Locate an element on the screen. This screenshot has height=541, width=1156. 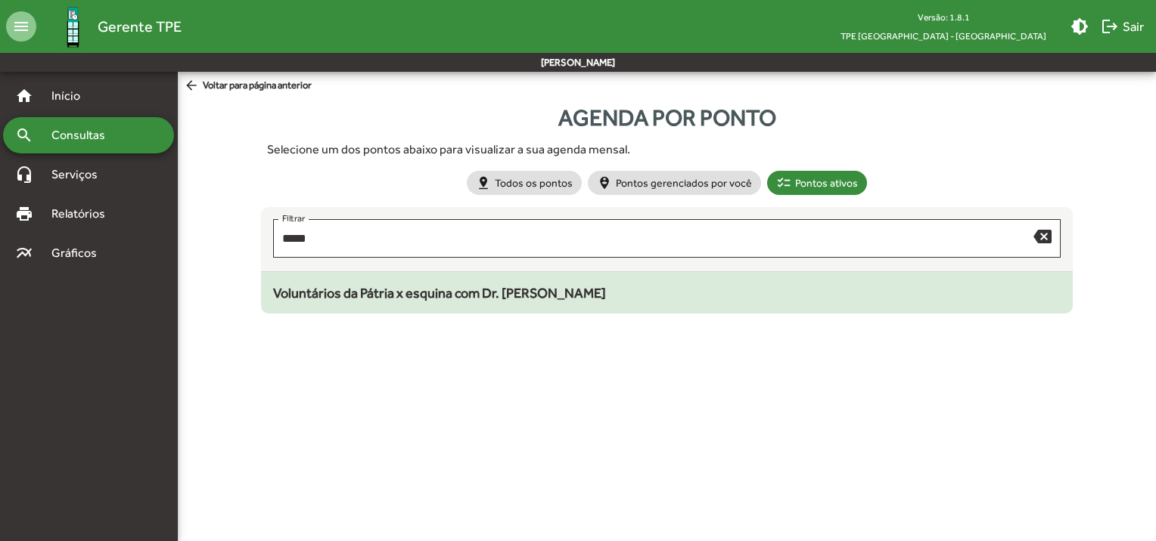
mat-chip: Pontos gerenciados por você is located at coordinates (674, 183).